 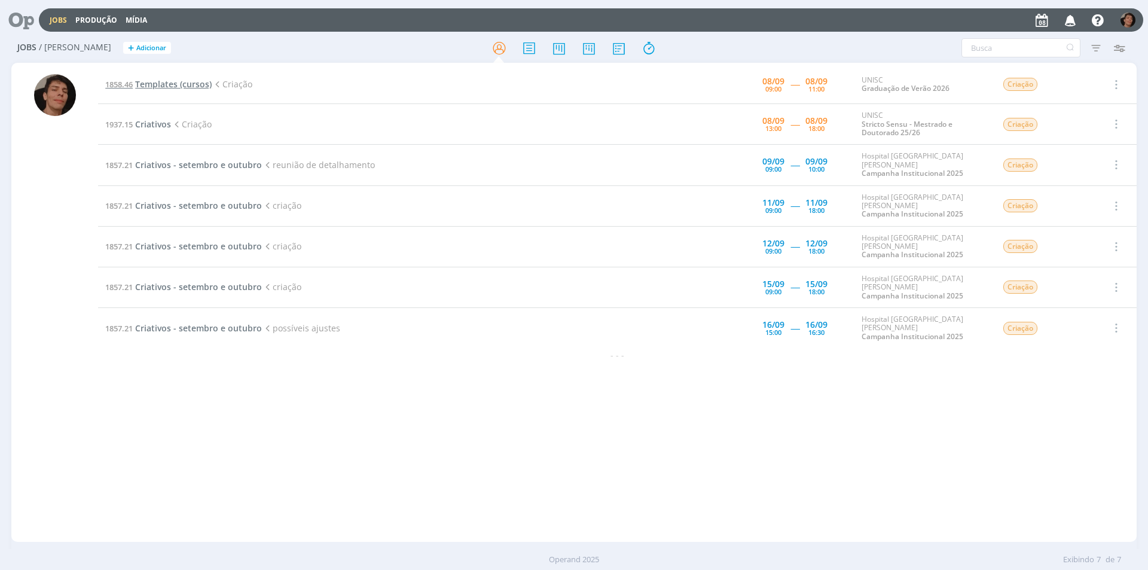 I want to click on button: Mídia, so click(x=136, y=20).